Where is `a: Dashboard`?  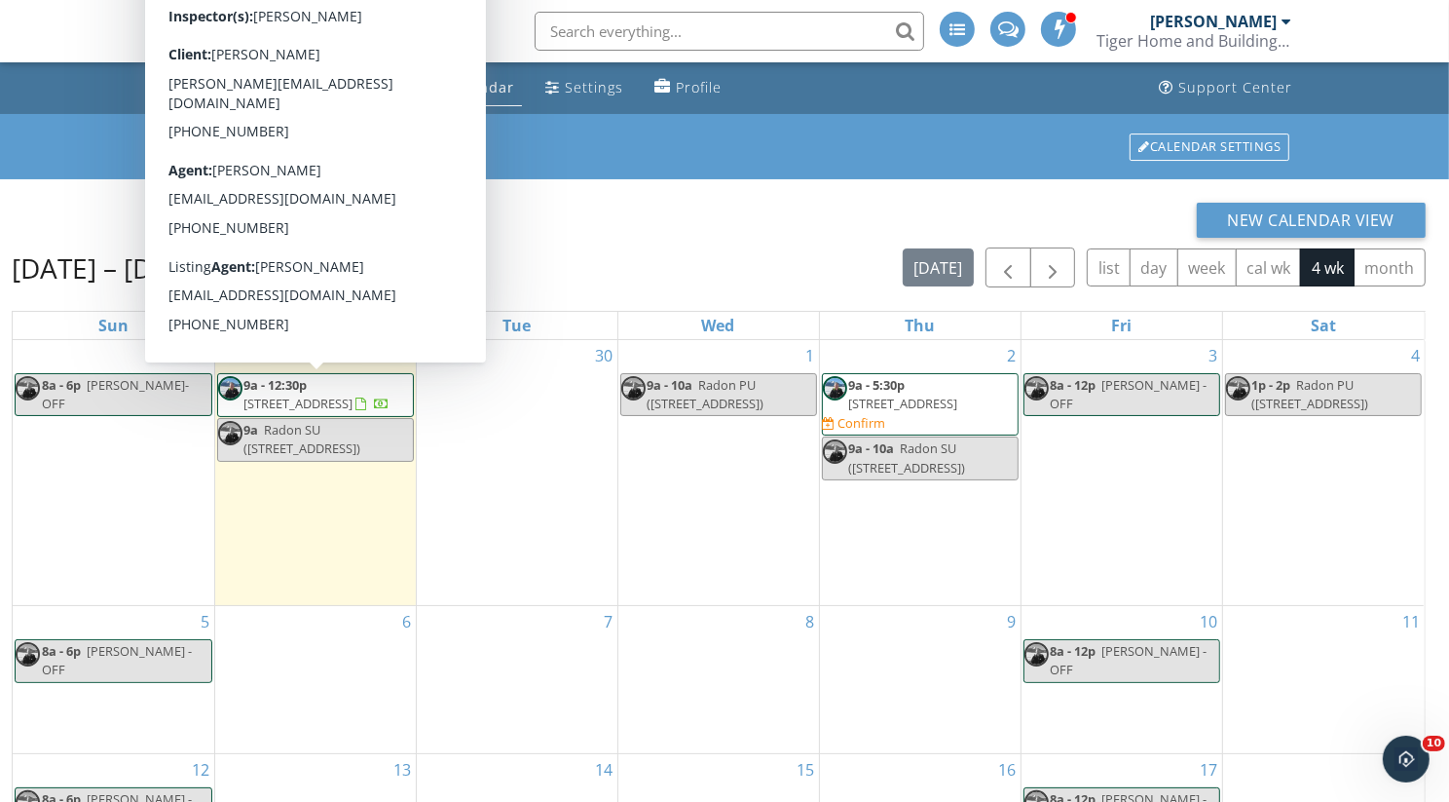 a: Dashboard is located at coordinates (207, 88).